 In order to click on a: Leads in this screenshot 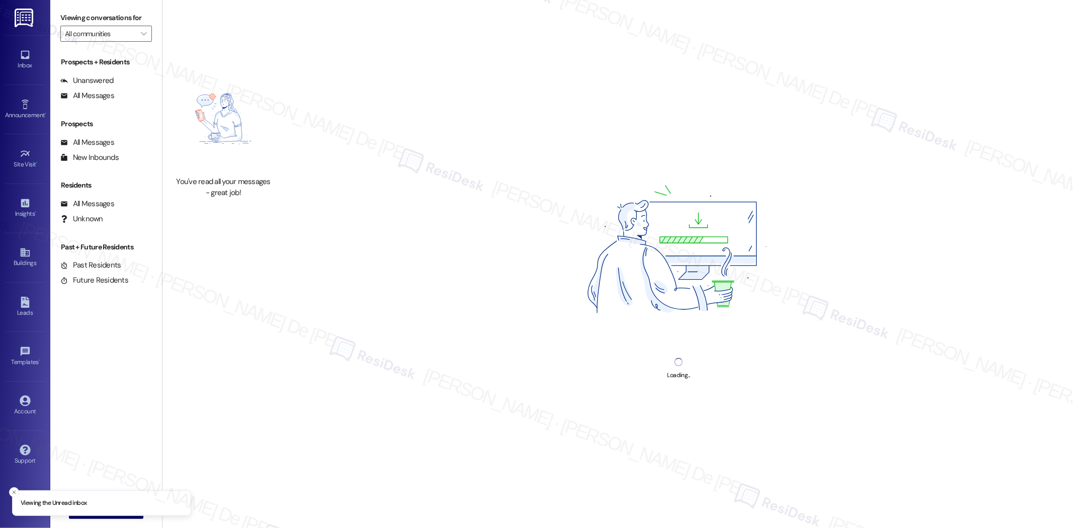, I will do `click(25, 307)`.